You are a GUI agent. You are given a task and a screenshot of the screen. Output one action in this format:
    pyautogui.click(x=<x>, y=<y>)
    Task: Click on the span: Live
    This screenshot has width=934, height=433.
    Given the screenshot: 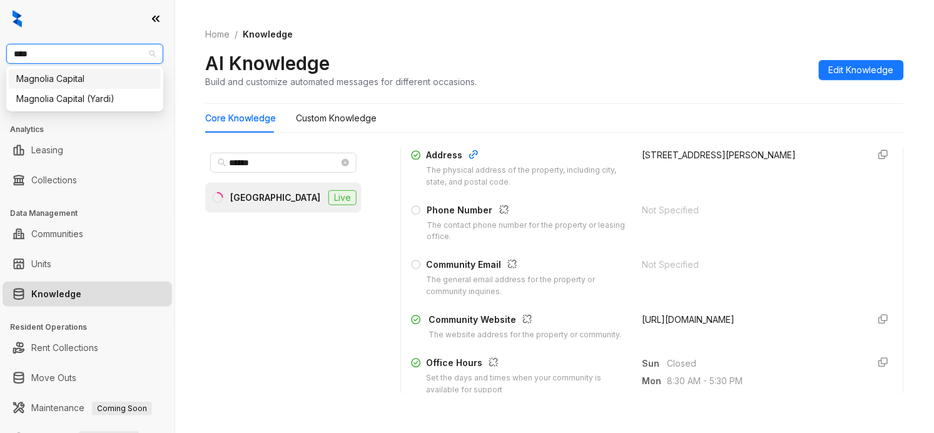 What is the action you would take?
    pyautogui.click(x=342, y=198)
    